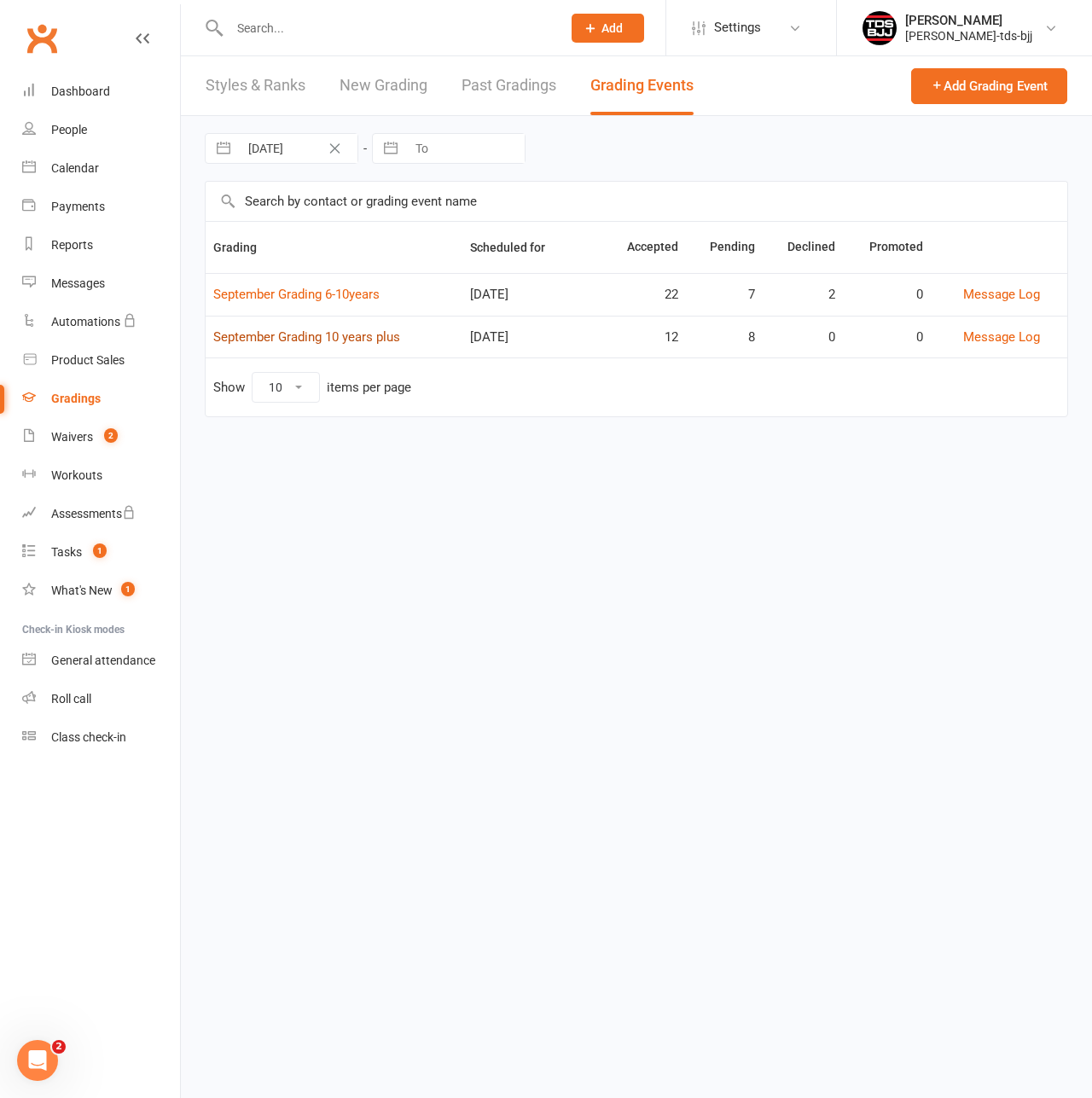 This screenshot has height=1098, width=1092. What do you see at coordinates (101, 130) in the screenshot?
I see `a: People` at bounding box center [101, 130].